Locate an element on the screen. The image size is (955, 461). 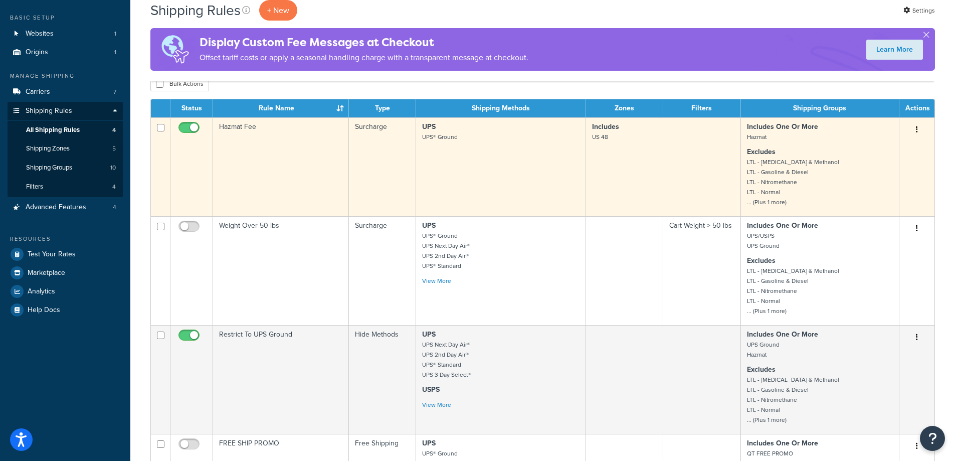
span: Test Your Rates is located at coordinates (52, 254).